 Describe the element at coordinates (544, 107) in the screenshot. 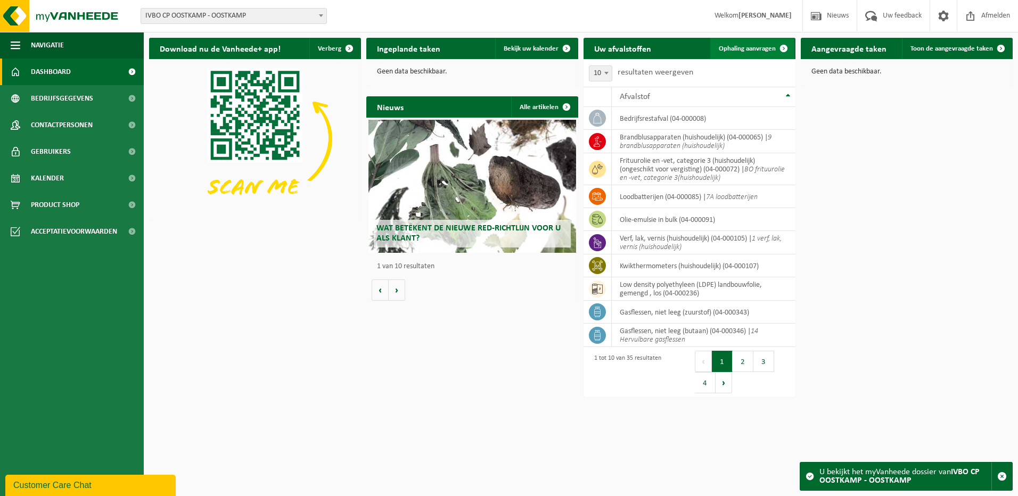

I see `a: Alle artikelen` at that location.